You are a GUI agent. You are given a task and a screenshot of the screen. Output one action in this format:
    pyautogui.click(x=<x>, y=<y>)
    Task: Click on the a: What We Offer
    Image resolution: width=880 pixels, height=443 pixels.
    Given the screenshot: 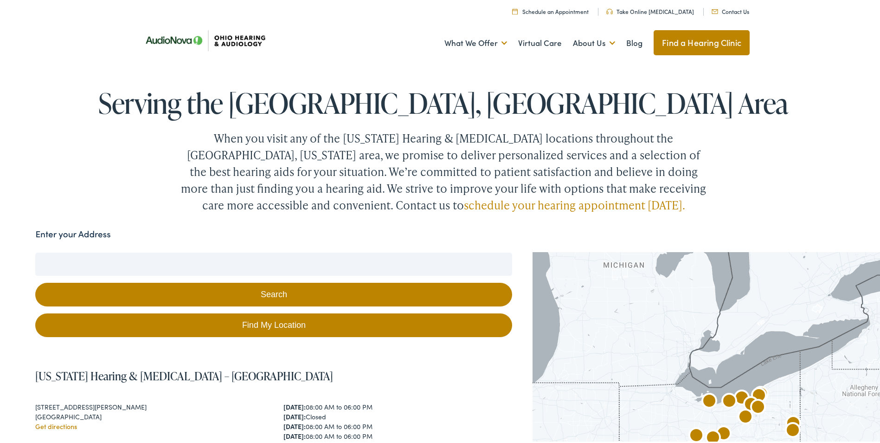 What is the action you would take?
    pyautogui.click(x=476, y=41)
    